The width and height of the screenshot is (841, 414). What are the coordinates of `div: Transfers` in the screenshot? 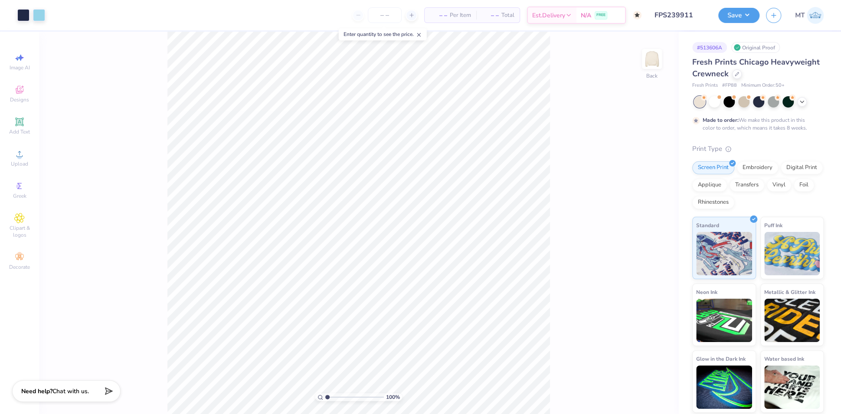 It's located at (747, 185).